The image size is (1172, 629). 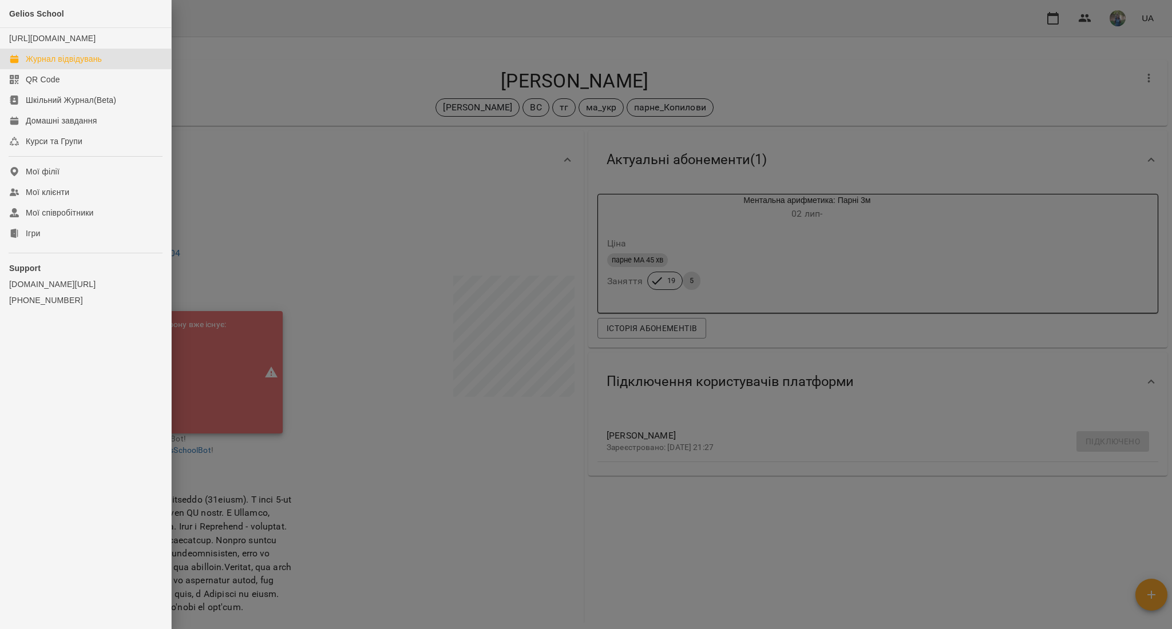 What do you see at coordinates (54, 141) in the screenshot?
I see `div: Курси та Групи` at bounding box center [54, 141].